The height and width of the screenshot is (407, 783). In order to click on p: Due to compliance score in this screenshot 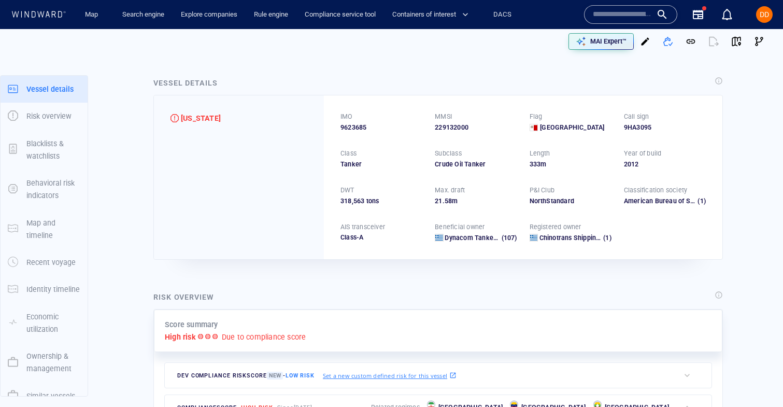, I will do `click(264, 337)`.